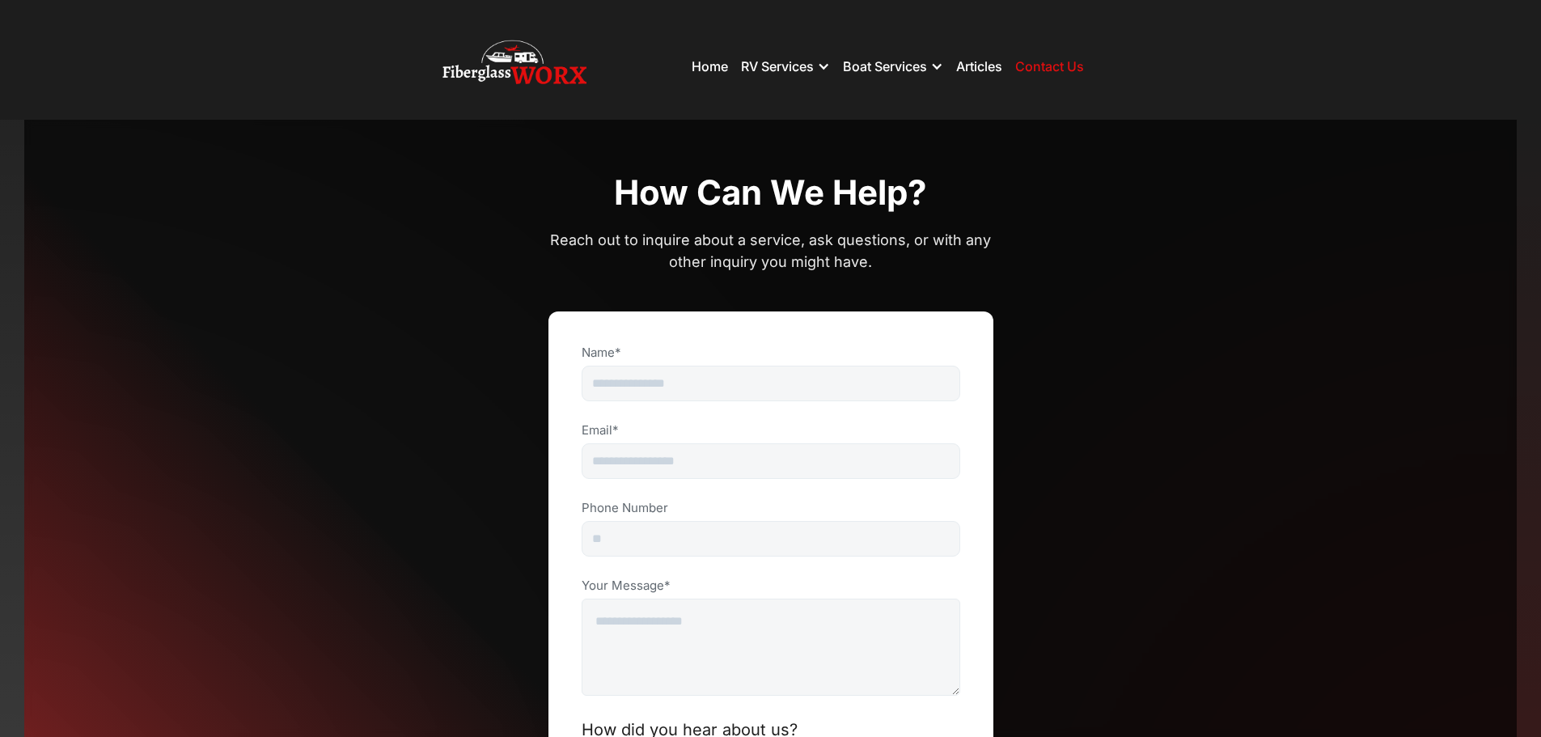  What do you see at coordinates (978, 66) in the screenshot?
I see `a: Articles` at bounding box center [978, 66].